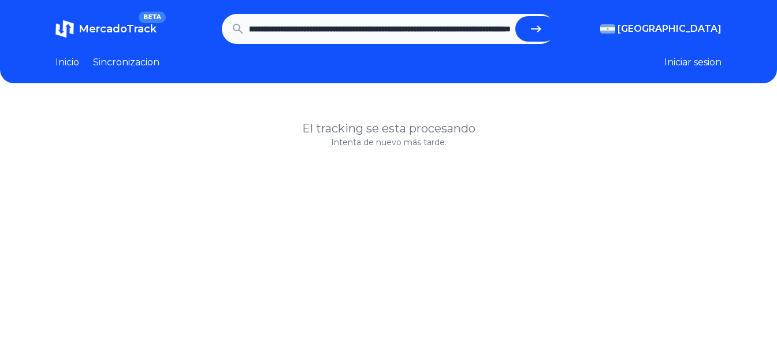 The image size is (777, 362). Describe the element at coordinates (608, 29) in the screenshot. I see `img: Argentina` at that location.